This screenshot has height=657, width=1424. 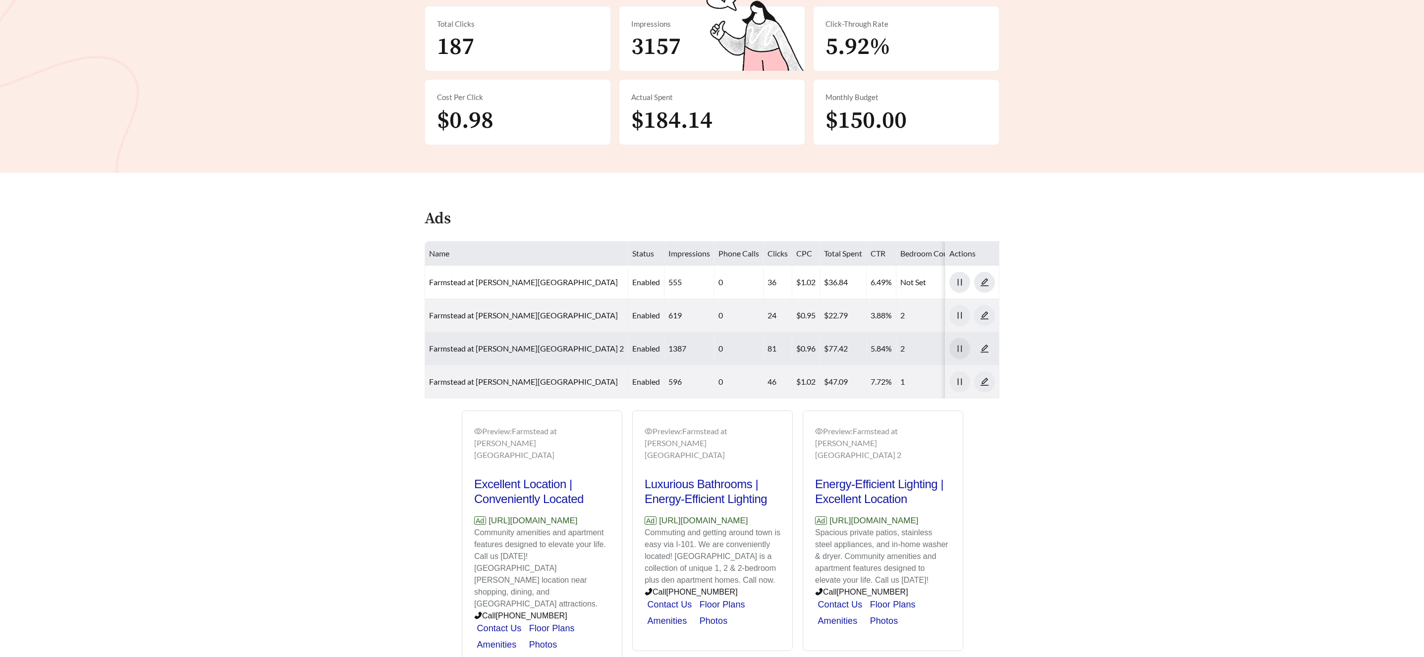 I want to click on td: 24, so click(x=778, y=316).